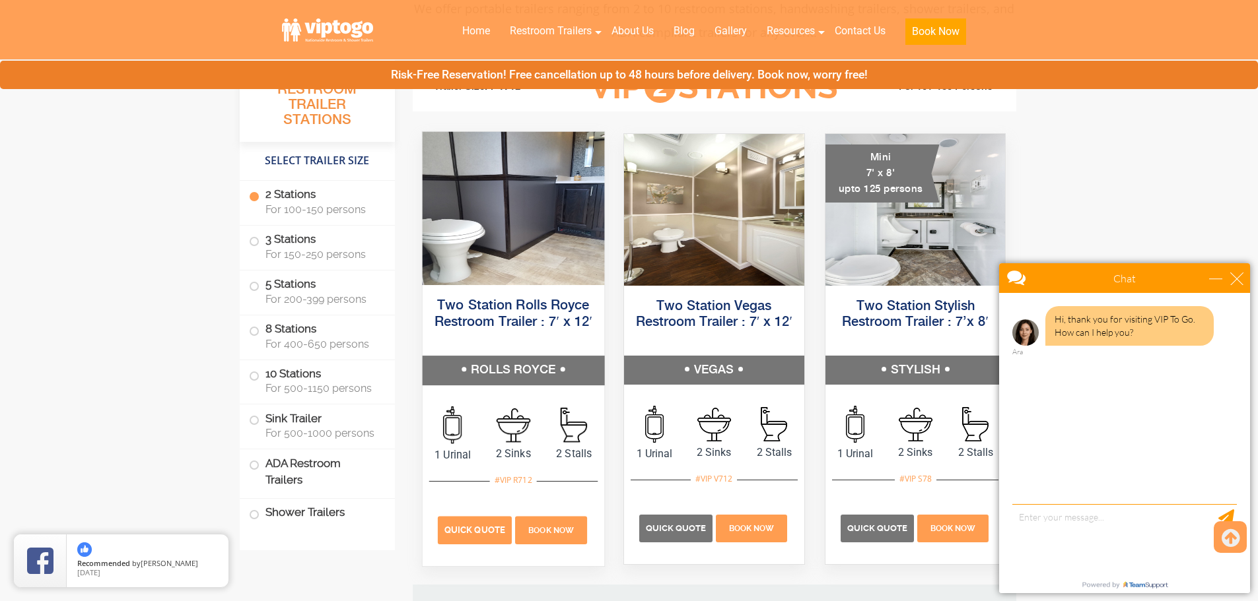 Image resolution: width=1258 pixels, height=601 pixels. What do you see at coordinates (138, 71) in the screenshot?
I see `div: Hi, thank you for visiting VIP To Go. How can I help you?` at bounding box center [138, 71].